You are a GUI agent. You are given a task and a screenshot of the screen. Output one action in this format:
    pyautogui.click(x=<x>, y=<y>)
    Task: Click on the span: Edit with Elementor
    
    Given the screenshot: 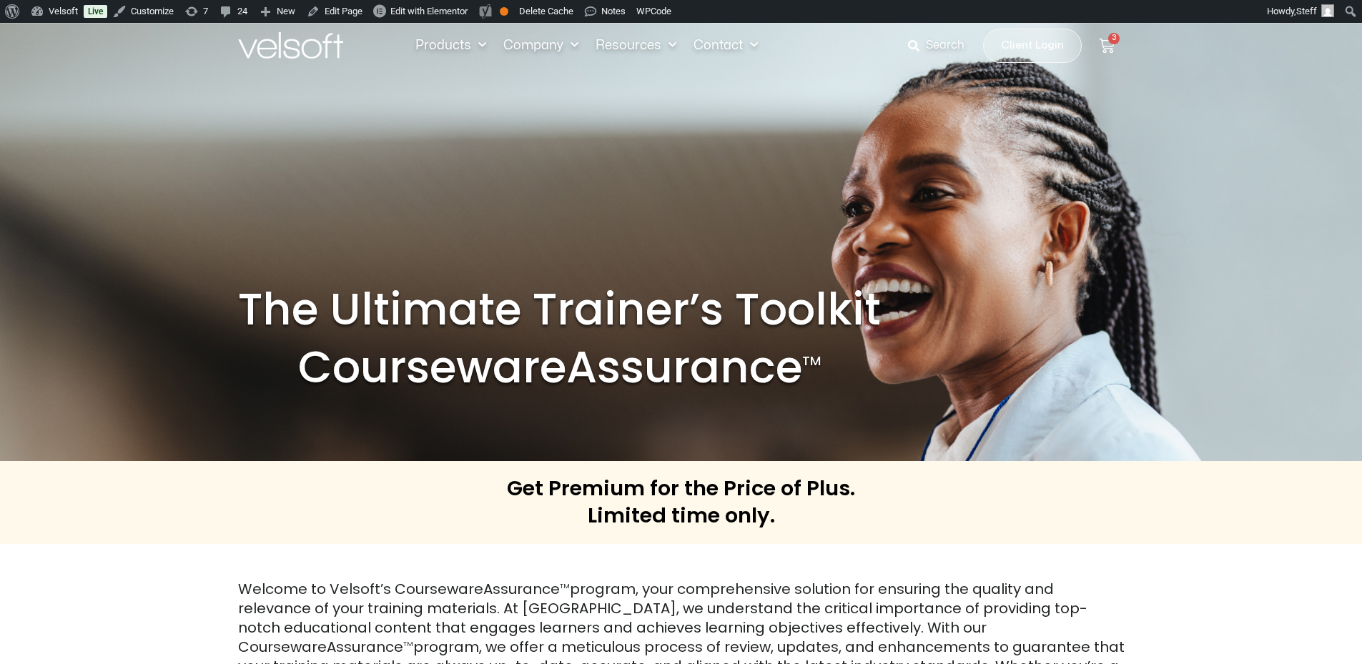 What is the action you would take?
    pyautogui.click(x=429, y=11)
    